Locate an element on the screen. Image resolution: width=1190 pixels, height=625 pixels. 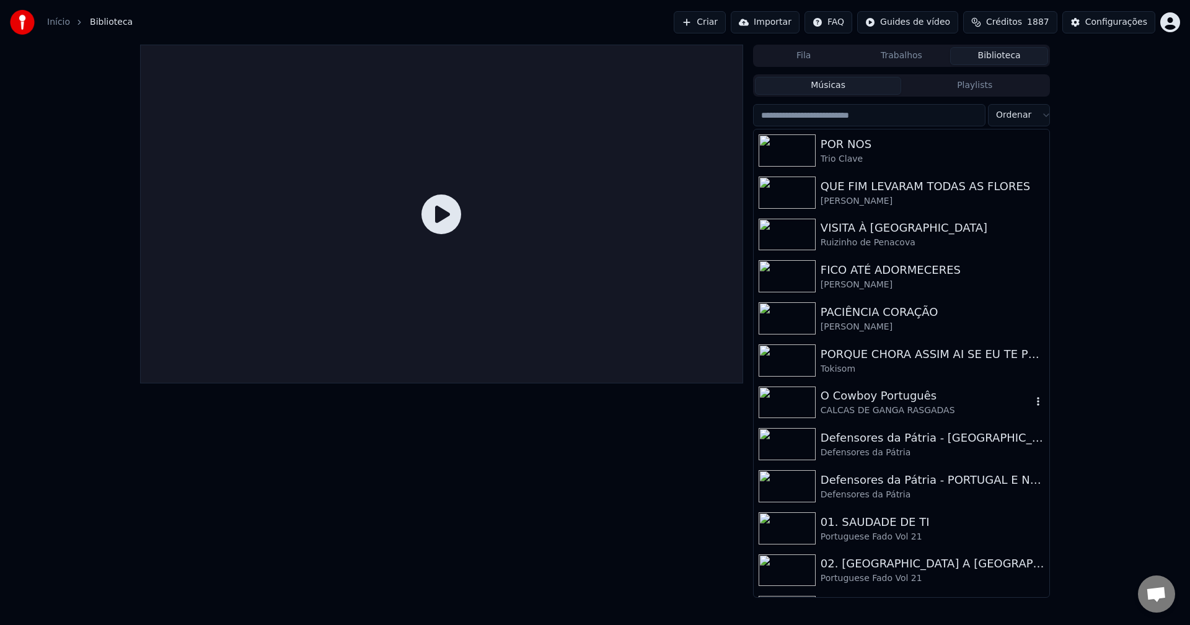
button: Criar is located at coordinates (700, 22).